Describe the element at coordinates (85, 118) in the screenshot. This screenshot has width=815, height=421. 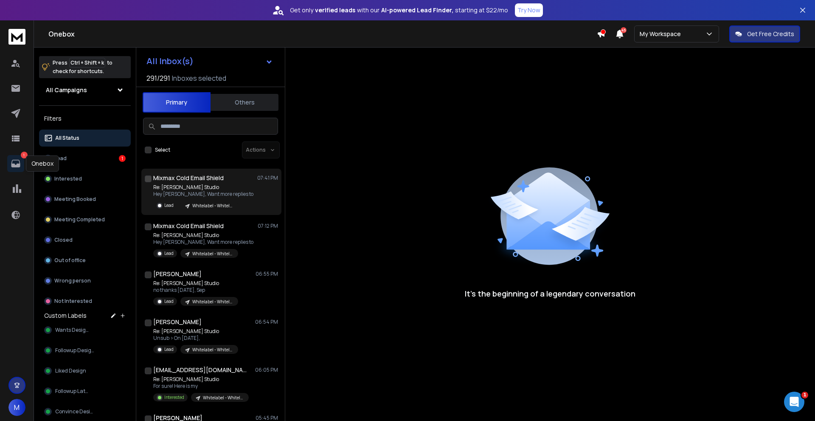
I see `h3: Filters` at that location.